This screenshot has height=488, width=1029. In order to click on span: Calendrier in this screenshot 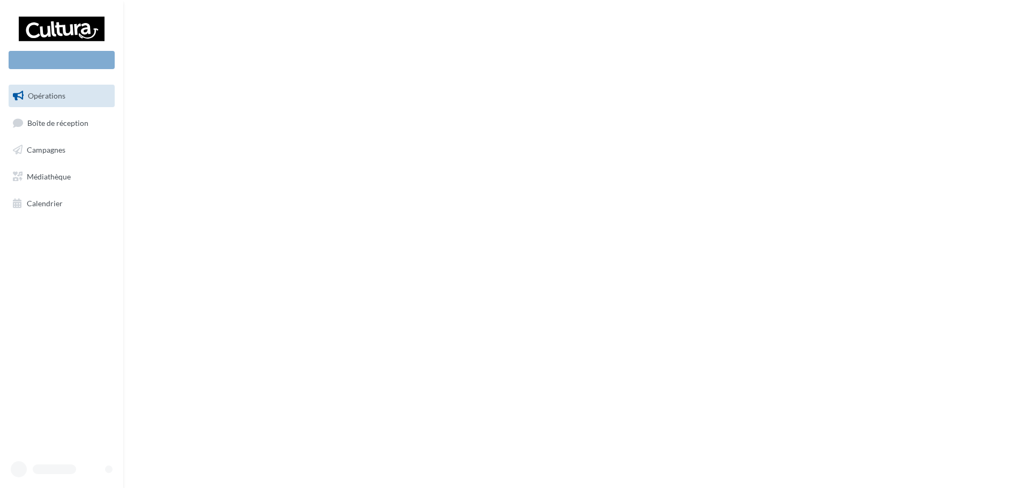, I will do `click(44, 203)`.